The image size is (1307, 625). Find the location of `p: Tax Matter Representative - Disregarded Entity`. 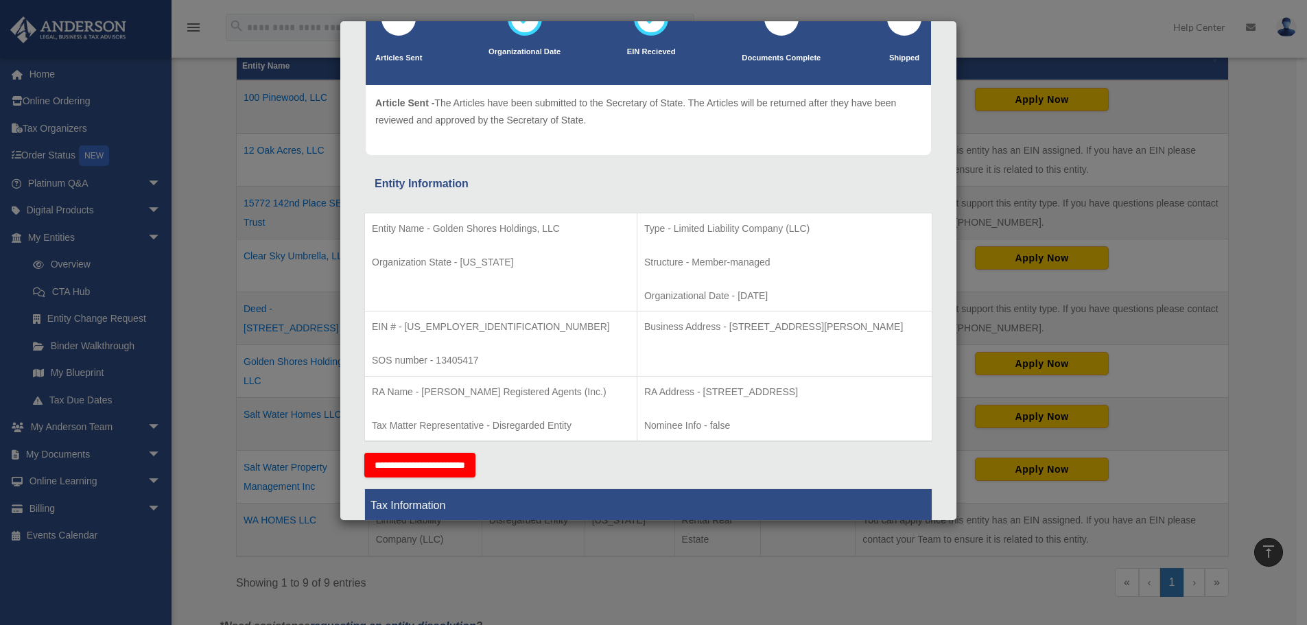

p: Tax Matter Representative - Disregarded Entity is located at coordinates (501, 425).